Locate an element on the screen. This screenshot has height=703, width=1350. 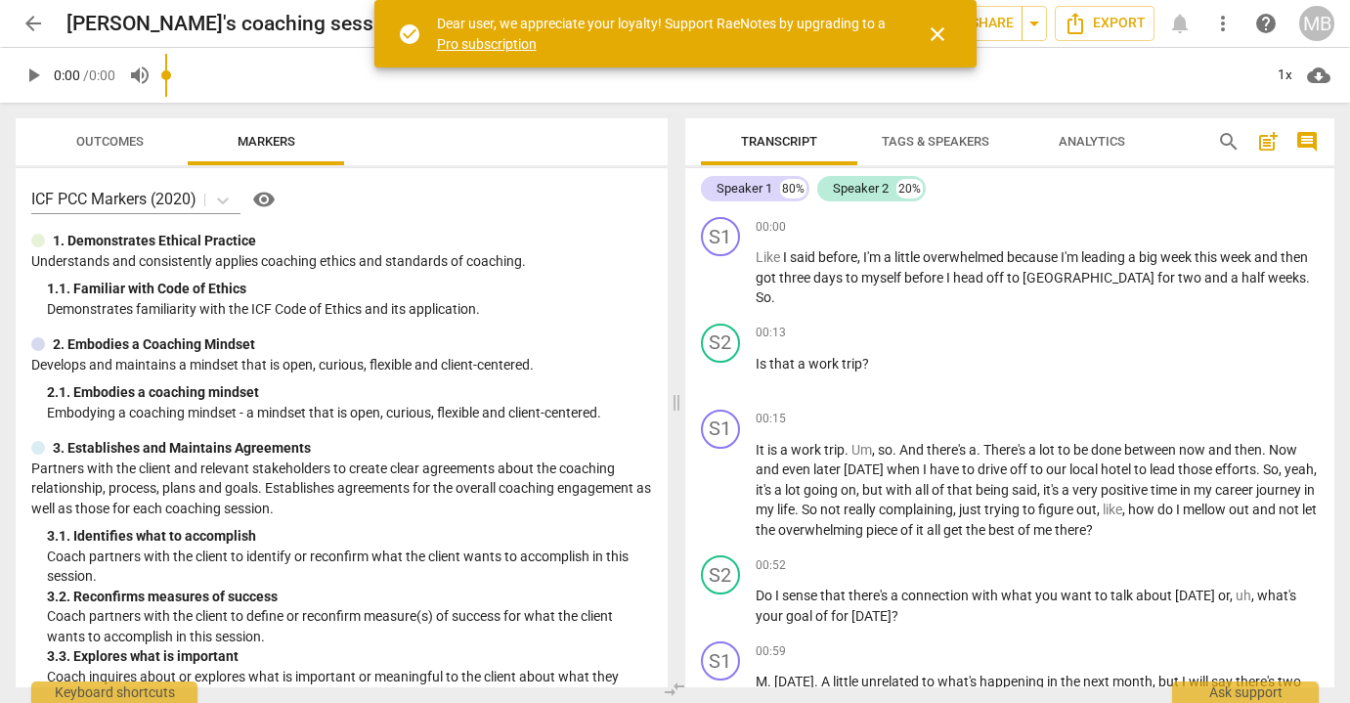
span: career is located at coordinates (1235, 490).